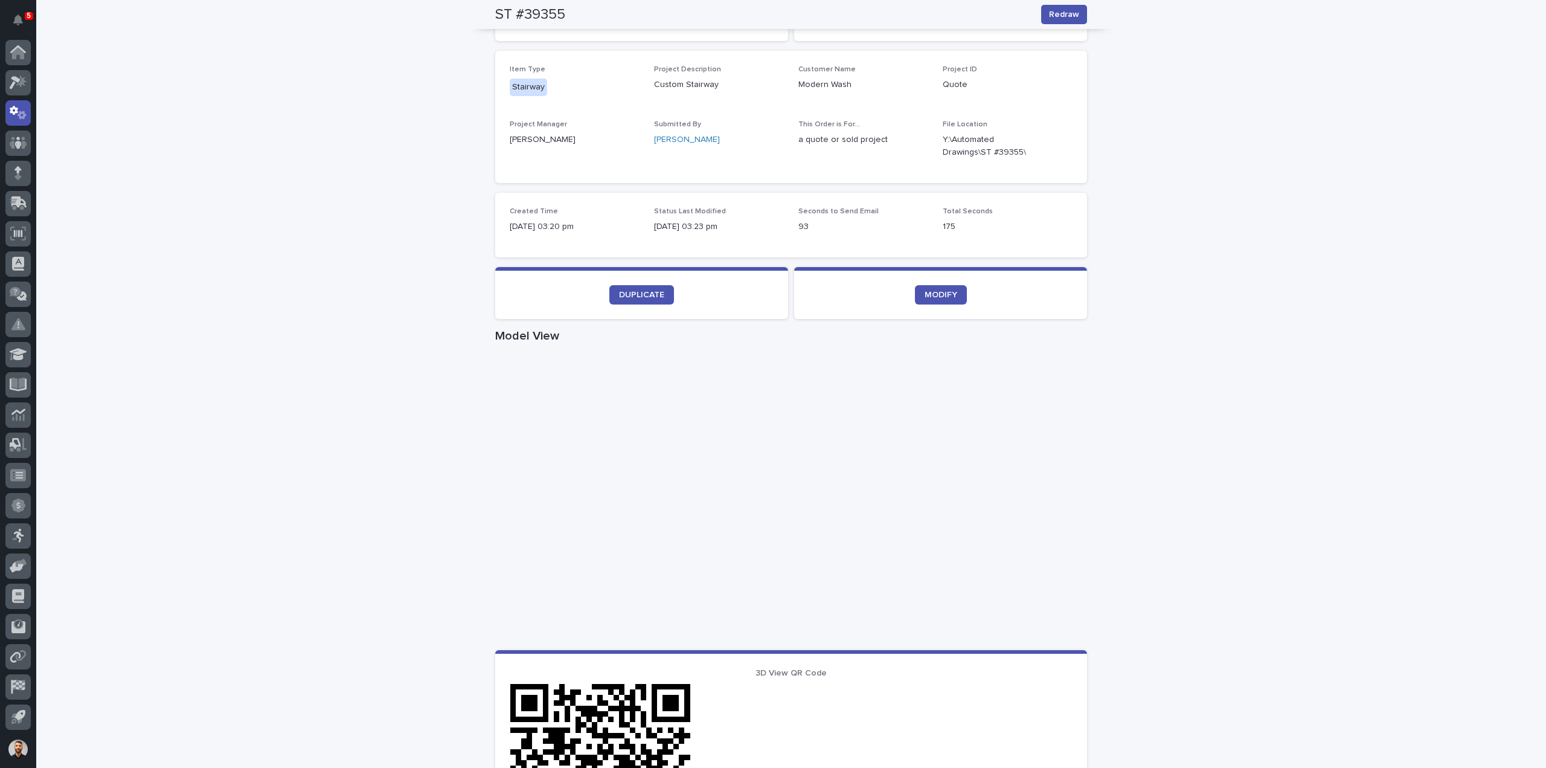 The height and width of the screenshot is (768, 1546). I want to click on span: Redraw, so click(1064, 14).